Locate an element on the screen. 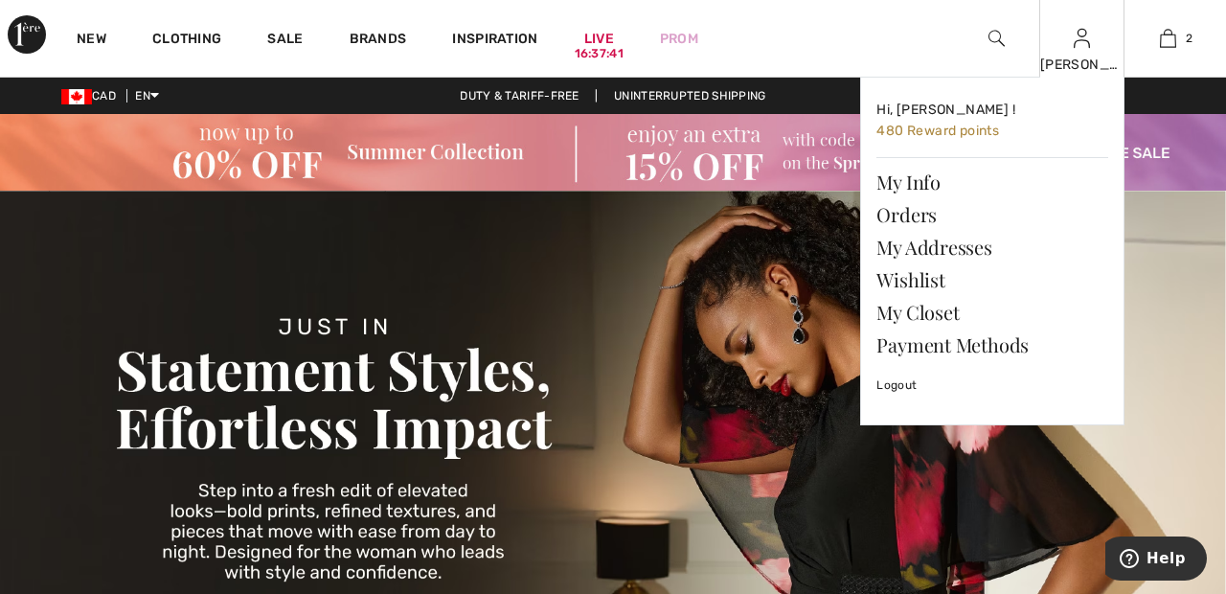  a: Live16:37:41 is located at coordinates (598, 38).